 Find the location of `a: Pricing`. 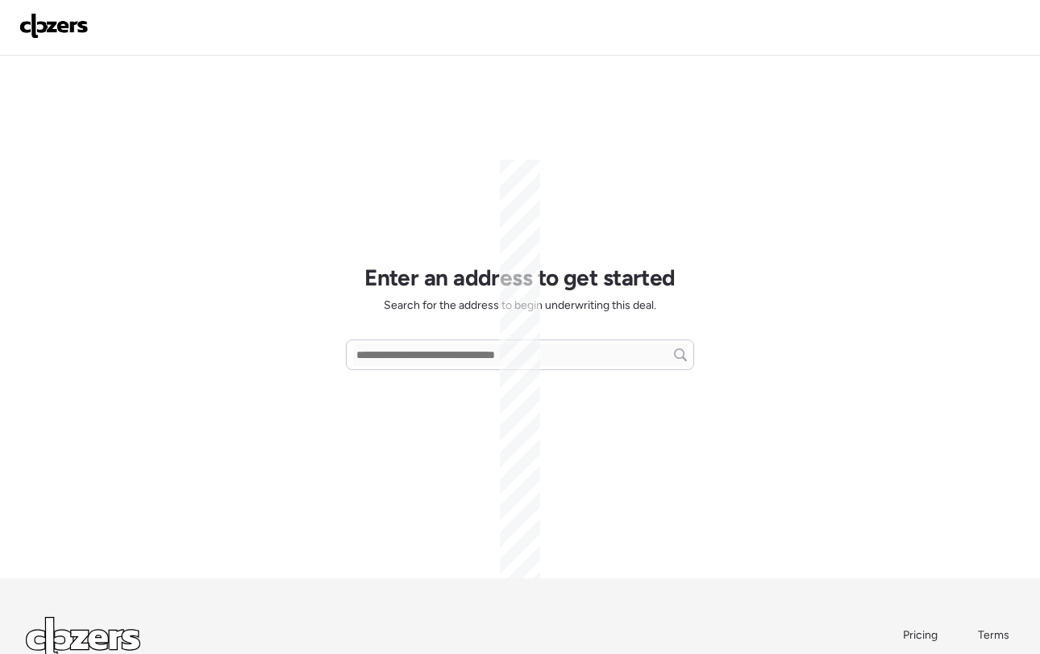

a: Pricing is located at coordinates (920, 635).